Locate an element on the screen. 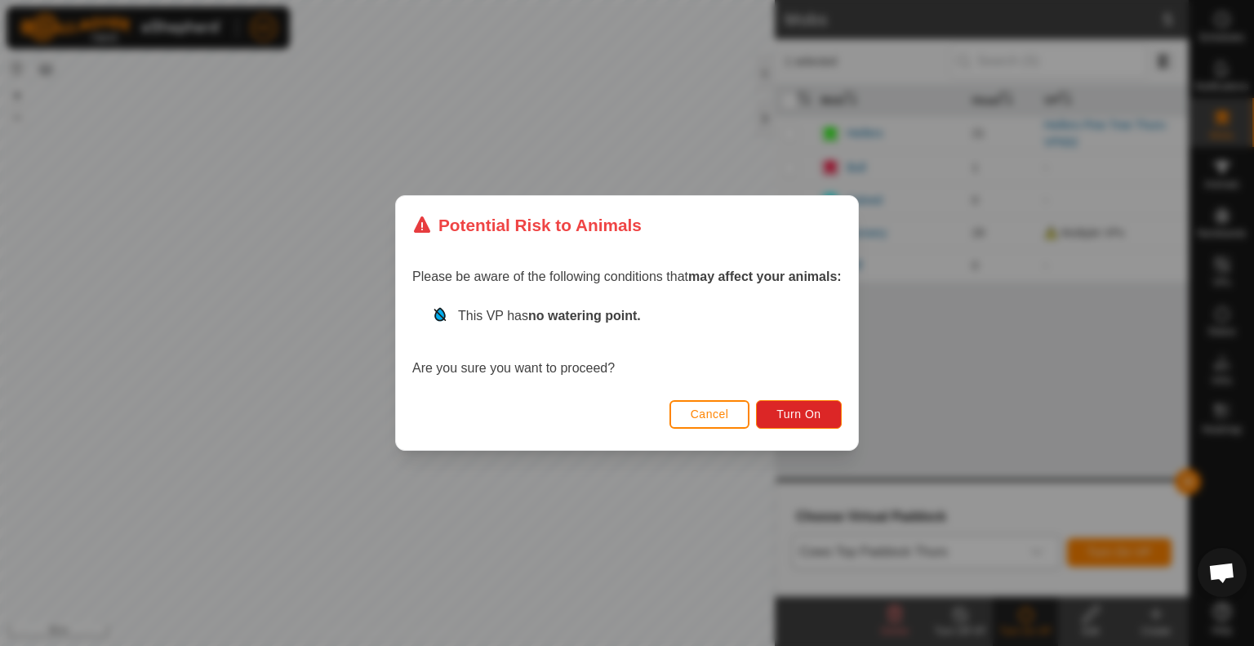 Image resolution: width=1254 pixels, height=646 pixels. span: Turn On is located at coordinates (799, 414).